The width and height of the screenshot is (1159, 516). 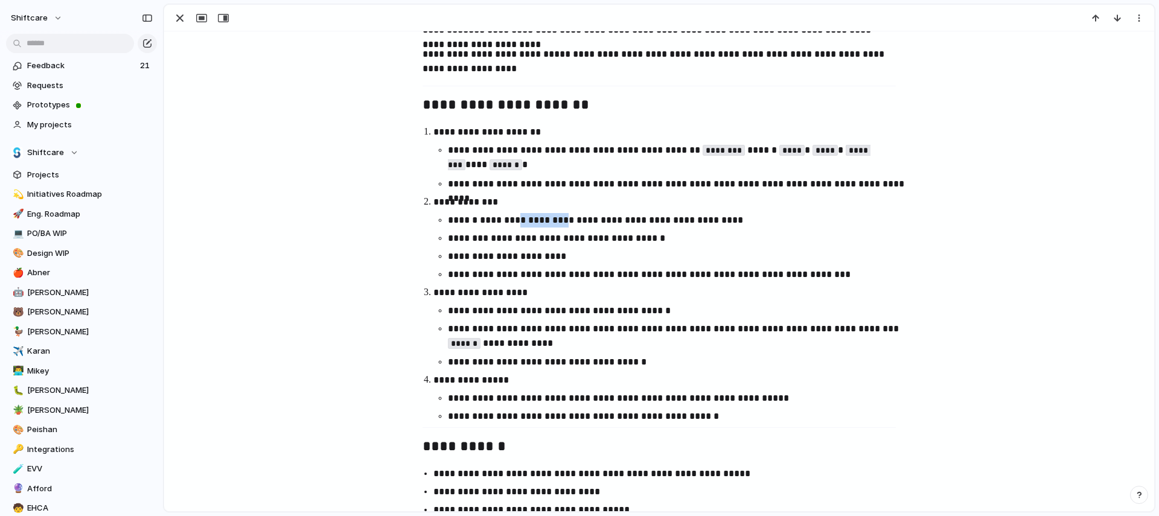 What do you see at coordinates (82, 234) in the screenshot?
I see `div: 💻PO/BA WIP` at bounding box center [82, 234].